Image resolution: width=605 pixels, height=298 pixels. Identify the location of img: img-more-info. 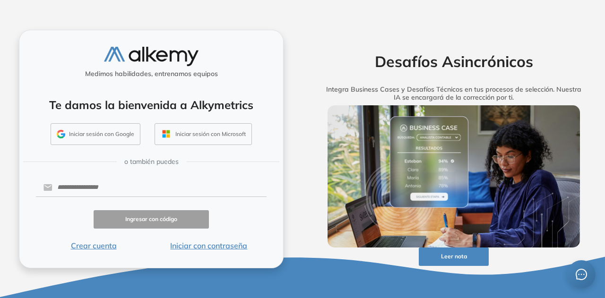
(453, 176).